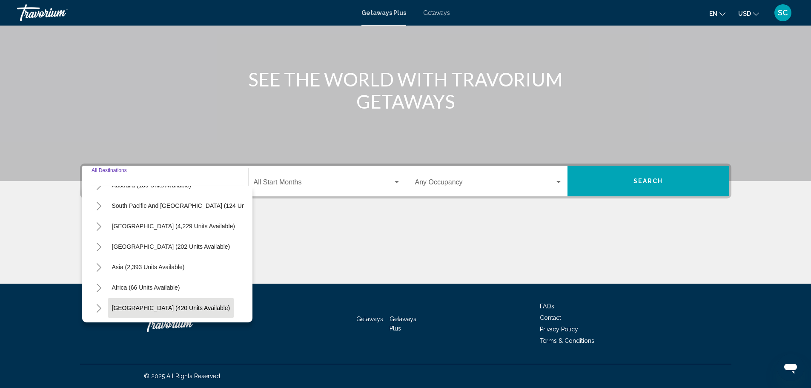 This screenshot has width=811, height=388. I want to click on span: en, so click(713, 14).